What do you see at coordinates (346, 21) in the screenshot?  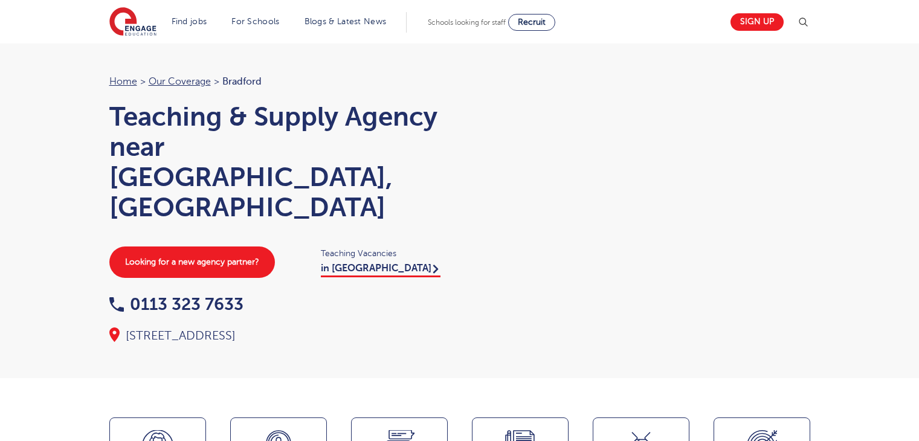 I see `a: Blogs & Latest News` at bounding box center [346, 21].